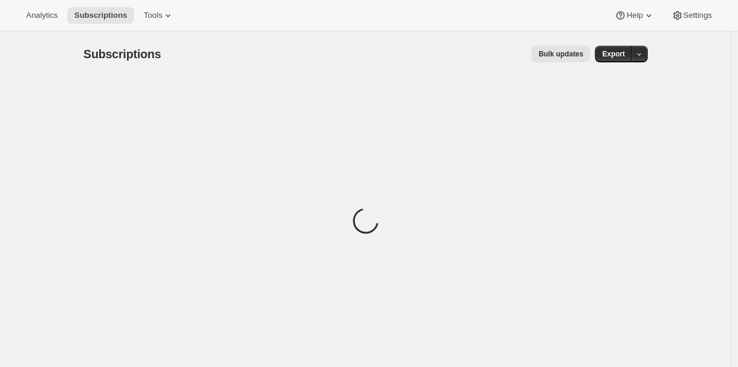  What do you see at coordinates (614, 54) in the screenshot?
I see `button: Export` at bounding box center [614, 54].